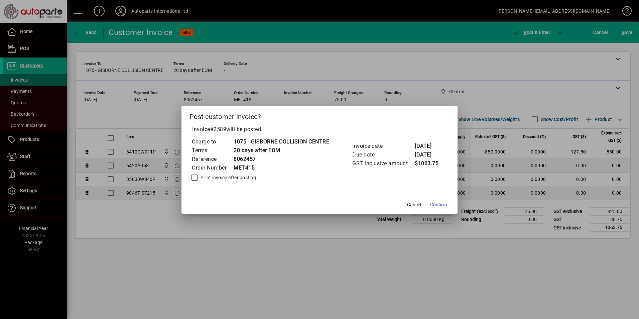 Image resolution: width=639 pixels, height=319 pixels. Describe the element at coordinates (383, 155) in the screenshot. I see `td: Due date` at that location.